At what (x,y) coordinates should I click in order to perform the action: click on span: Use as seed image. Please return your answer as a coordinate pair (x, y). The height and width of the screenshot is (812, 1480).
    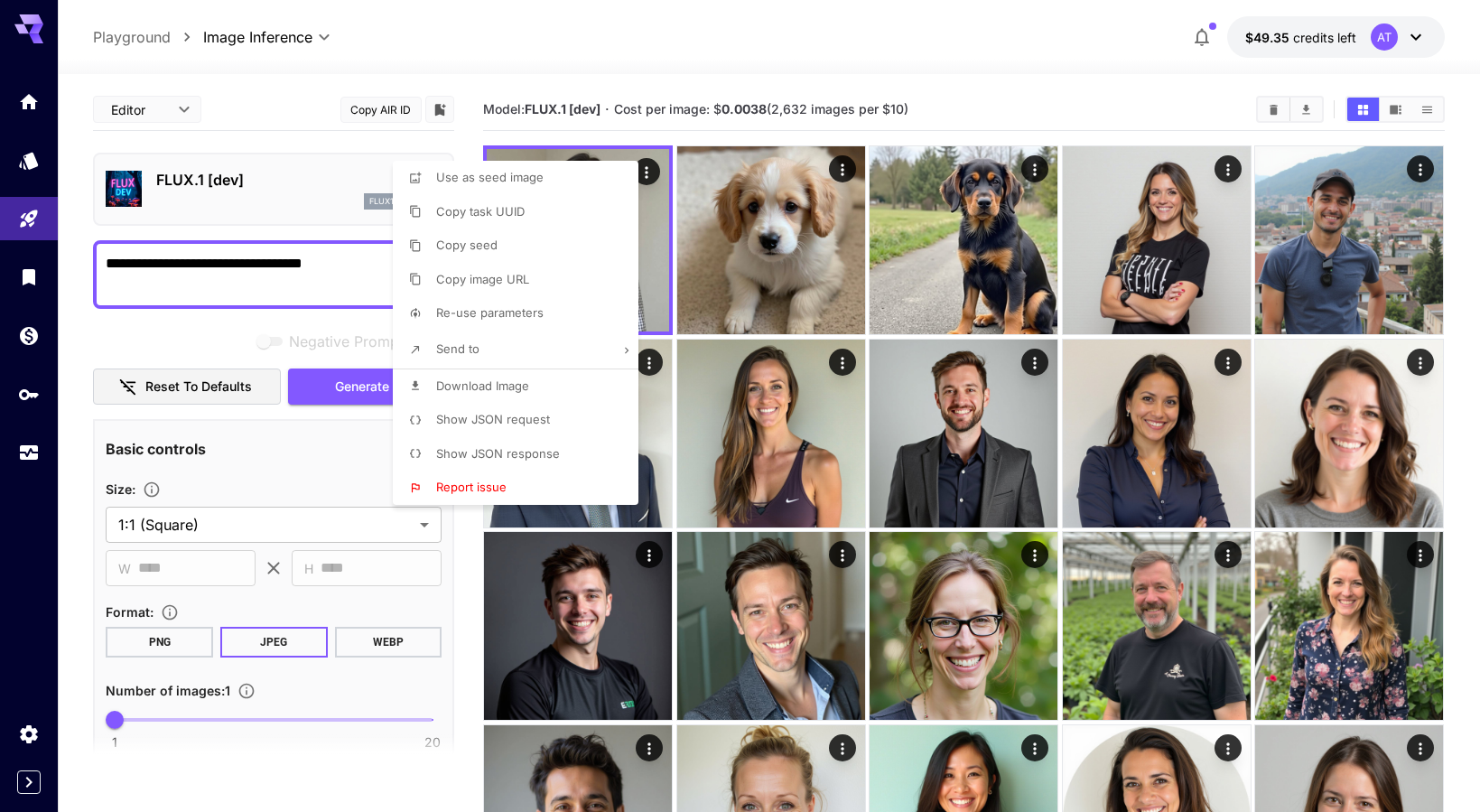
    Looking at the image, I should click on (489, 177).